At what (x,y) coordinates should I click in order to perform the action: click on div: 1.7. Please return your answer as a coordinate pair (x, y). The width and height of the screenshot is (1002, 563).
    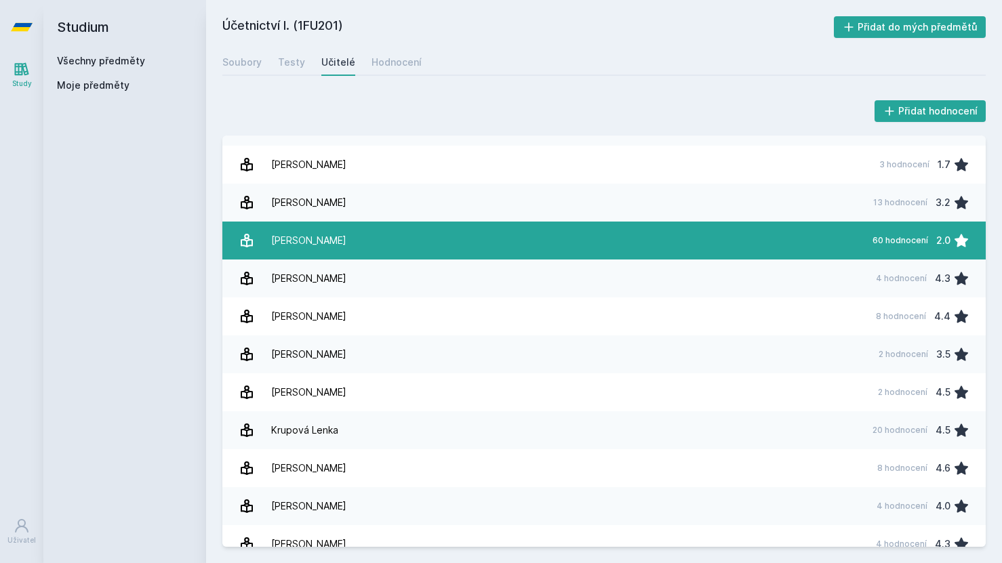
    Looking at the image, I should click on (943, 165).